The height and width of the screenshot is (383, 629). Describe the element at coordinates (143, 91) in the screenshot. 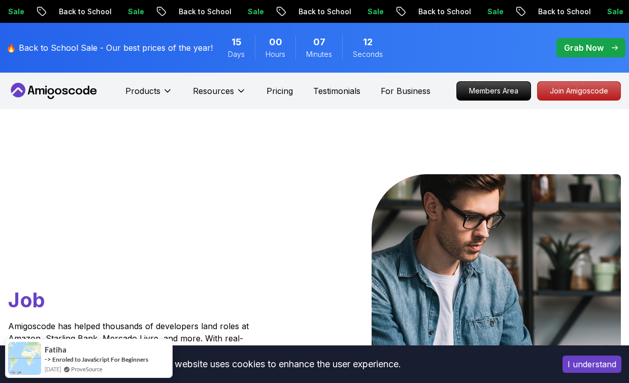

I see `p: Products` at that location.